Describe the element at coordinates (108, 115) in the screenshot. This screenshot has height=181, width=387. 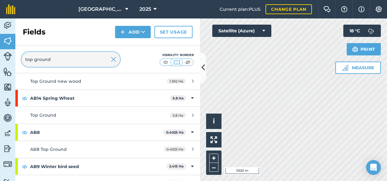
I see `a: Top Ground5.8 Ha` at that location.